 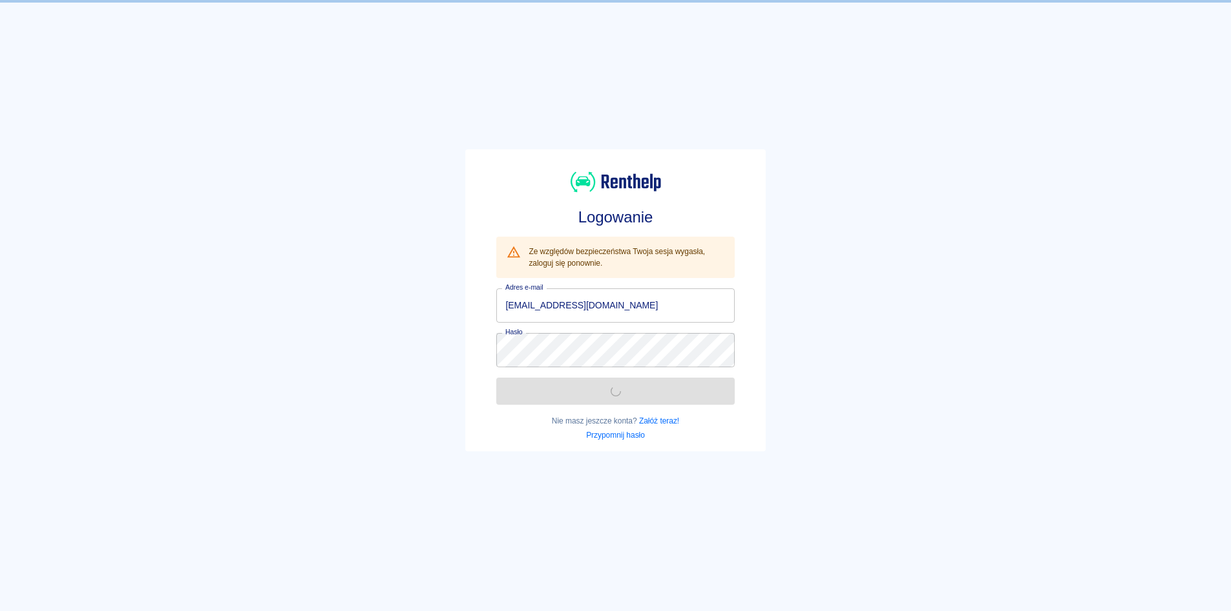 I want to click on p: Nie masz jeszcze konta?, so click(x=615, y=421).